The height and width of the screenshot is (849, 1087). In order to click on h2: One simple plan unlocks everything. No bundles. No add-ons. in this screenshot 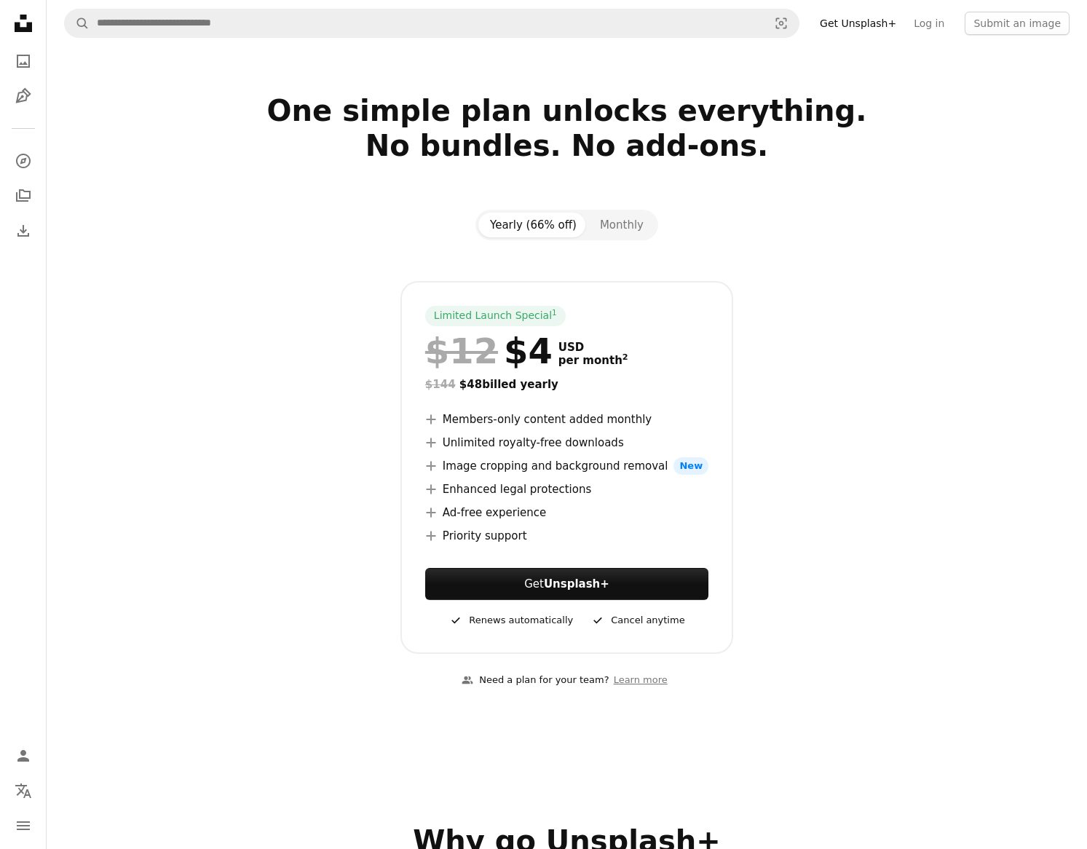, I will do `click(567, 146)`.